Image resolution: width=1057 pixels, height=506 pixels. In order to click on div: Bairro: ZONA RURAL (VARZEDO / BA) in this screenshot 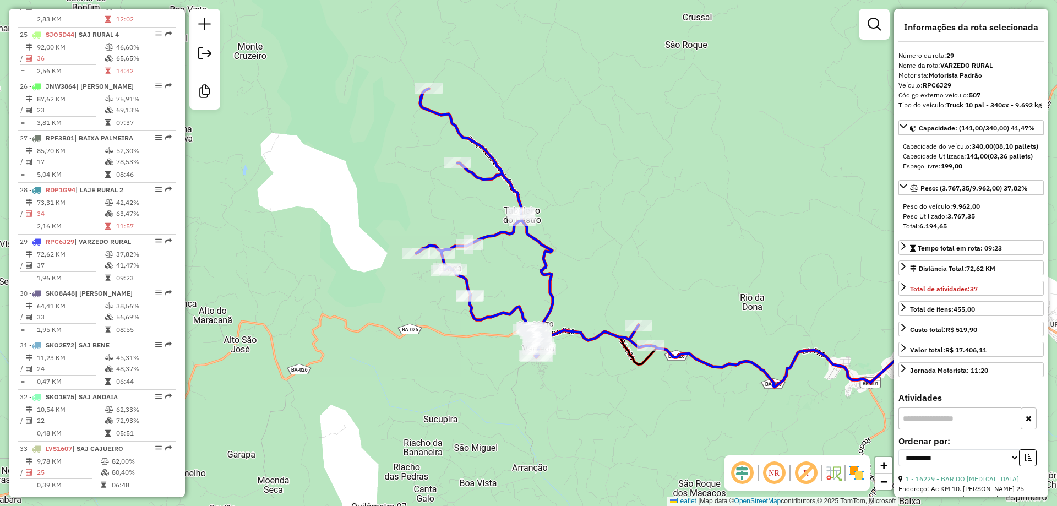, I will do `click(971, 499)`.